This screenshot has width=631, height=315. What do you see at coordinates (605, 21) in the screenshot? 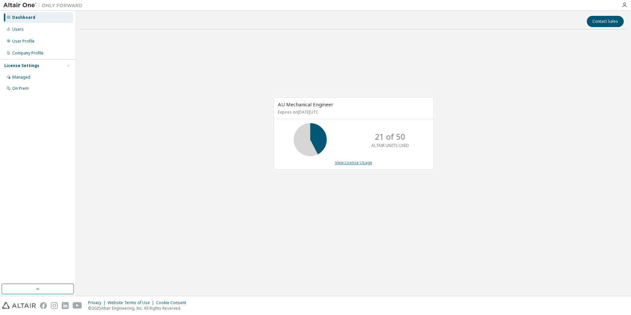
I see `button: Contact Sales` at bounding box center [605, 21].